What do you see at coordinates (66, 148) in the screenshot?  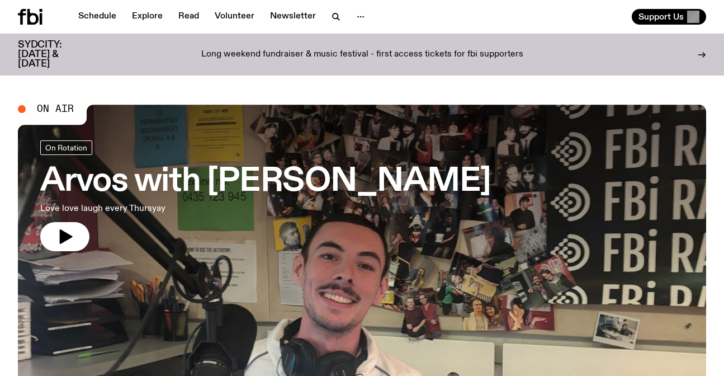 I see `a: On Rotation` at bounding box center [66, 148].